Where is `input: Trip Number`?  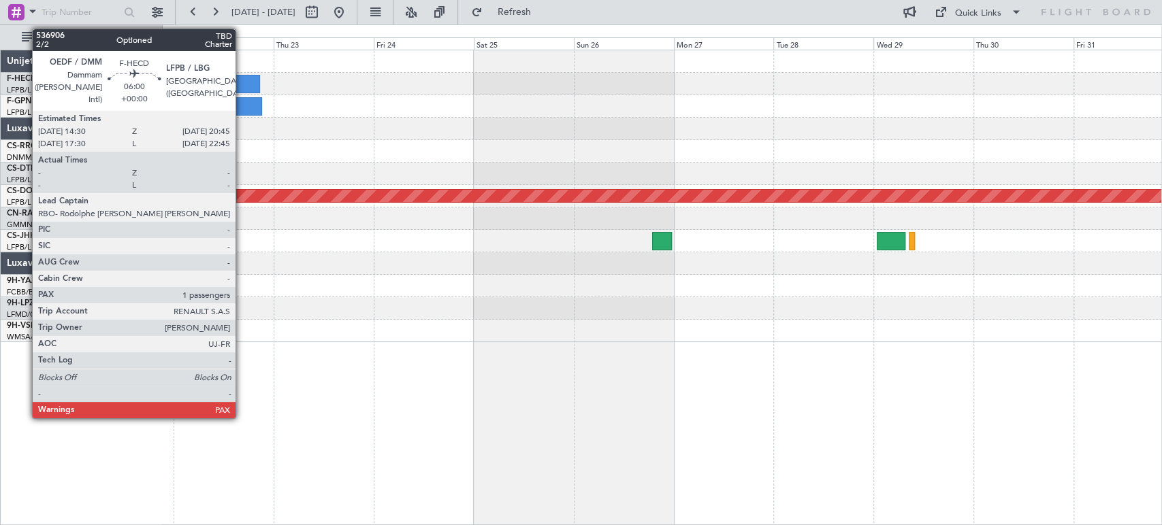
input: Trip Number is located at coordinates (80, 12).